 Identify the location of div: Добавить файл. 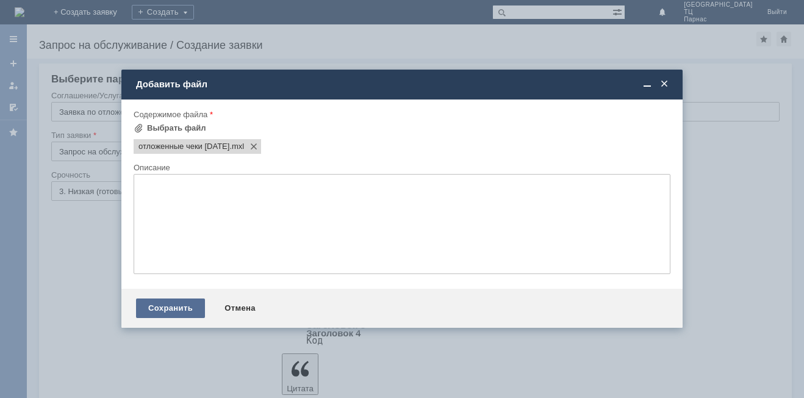
(403, 84).